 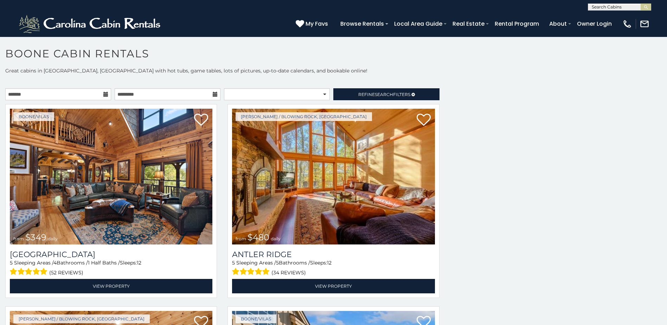 I want to click on a: Antler Ridge, so click(x=333, y=254).